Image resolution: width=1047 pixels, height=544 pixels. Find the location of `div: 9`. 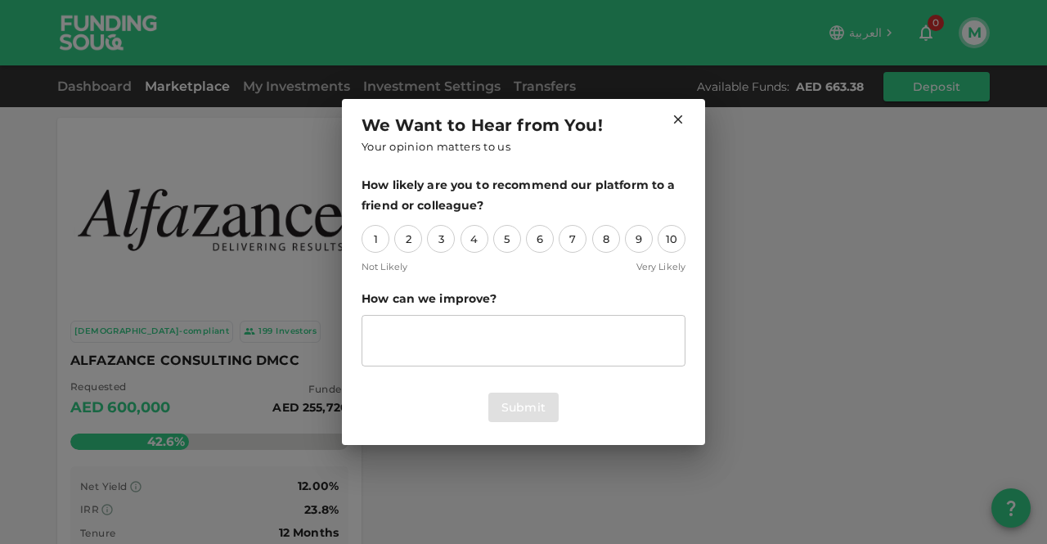

div: 9 is located at coordinates (639, 239).